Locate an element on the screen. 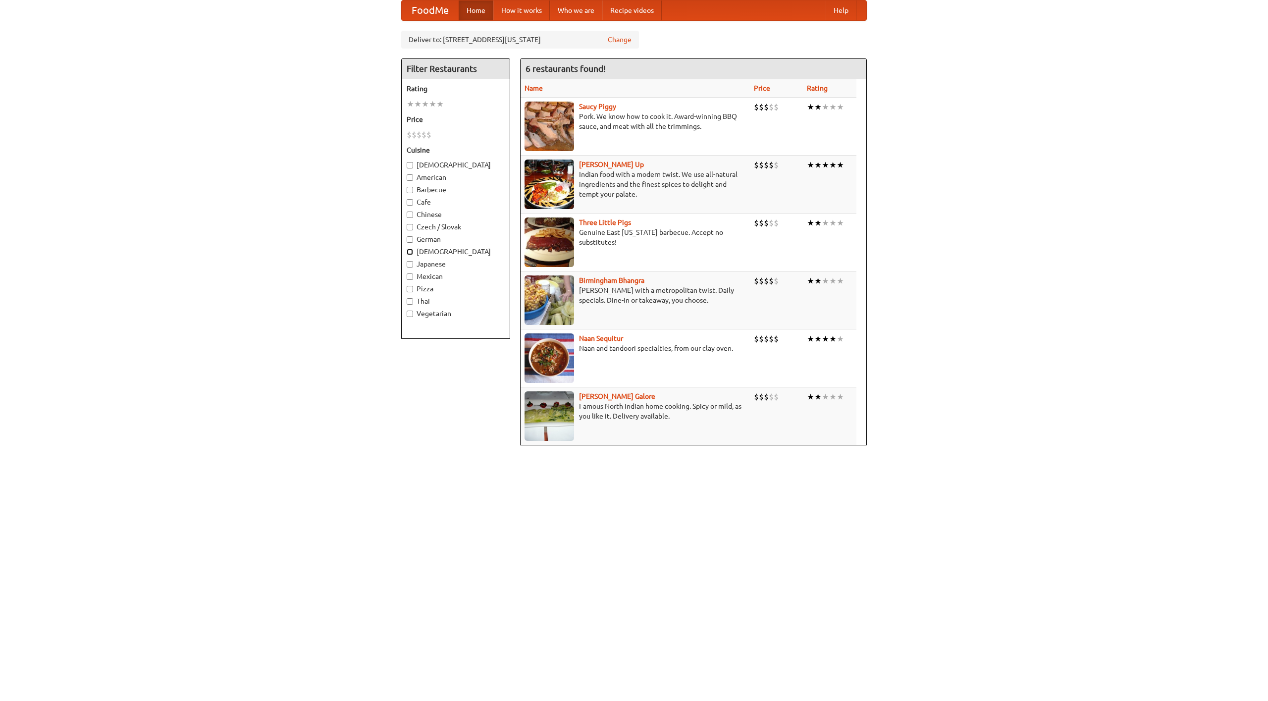 The height and width of the screenshot is (701, 1268). label: German is located at coordinates (456, 239).